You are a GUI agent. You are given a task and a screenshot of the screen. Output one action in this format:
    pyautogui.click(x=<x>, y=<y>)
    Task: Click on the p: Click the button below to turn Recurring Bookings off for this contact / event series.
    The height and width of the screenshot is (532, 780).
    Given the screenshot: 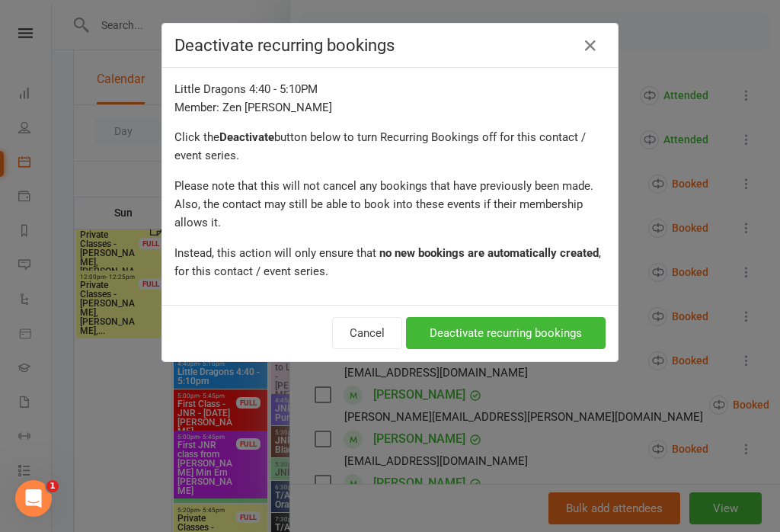 What is the action you would take?
    pyautogui.click(x=390, y=146)
    